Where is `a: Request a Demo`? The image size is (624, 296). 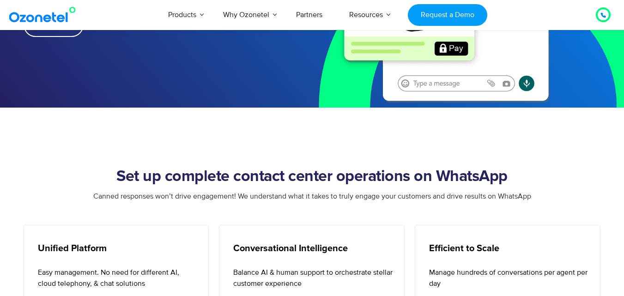 a: Request a Demo is located at coordinates (447, 15).